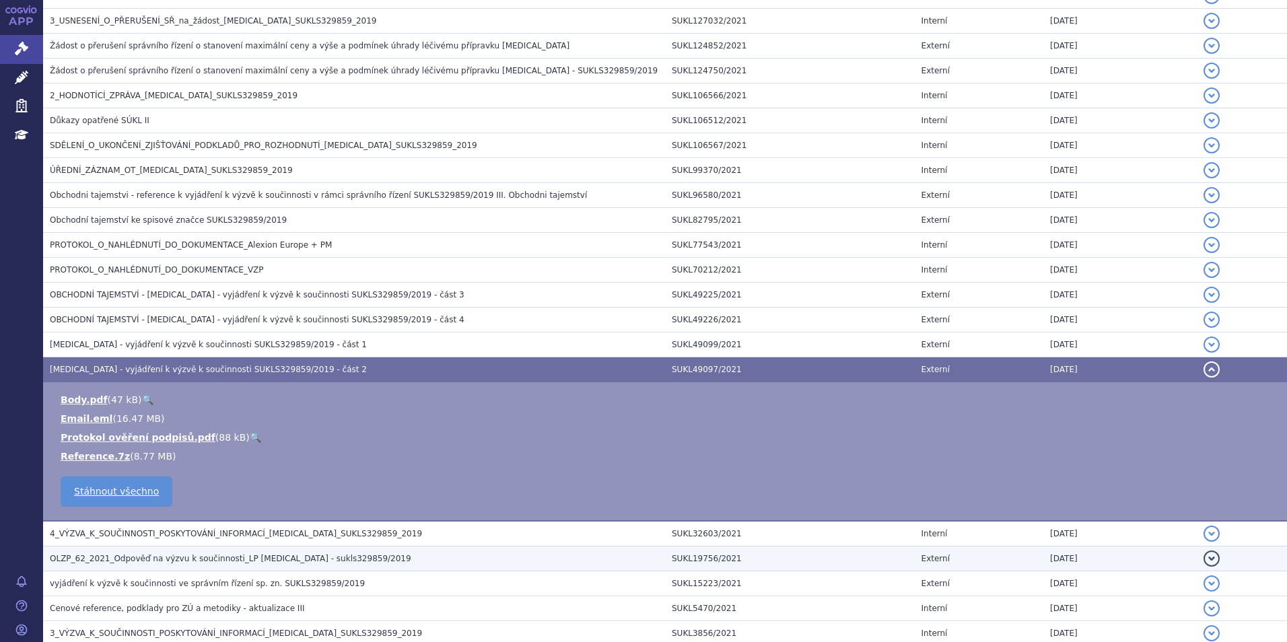 The image size is (1287, 642). What do you see at coordinates (789, 245) in the screenshot?
I see `td: SUKL77543/2021` at bounding box center [789, 245].